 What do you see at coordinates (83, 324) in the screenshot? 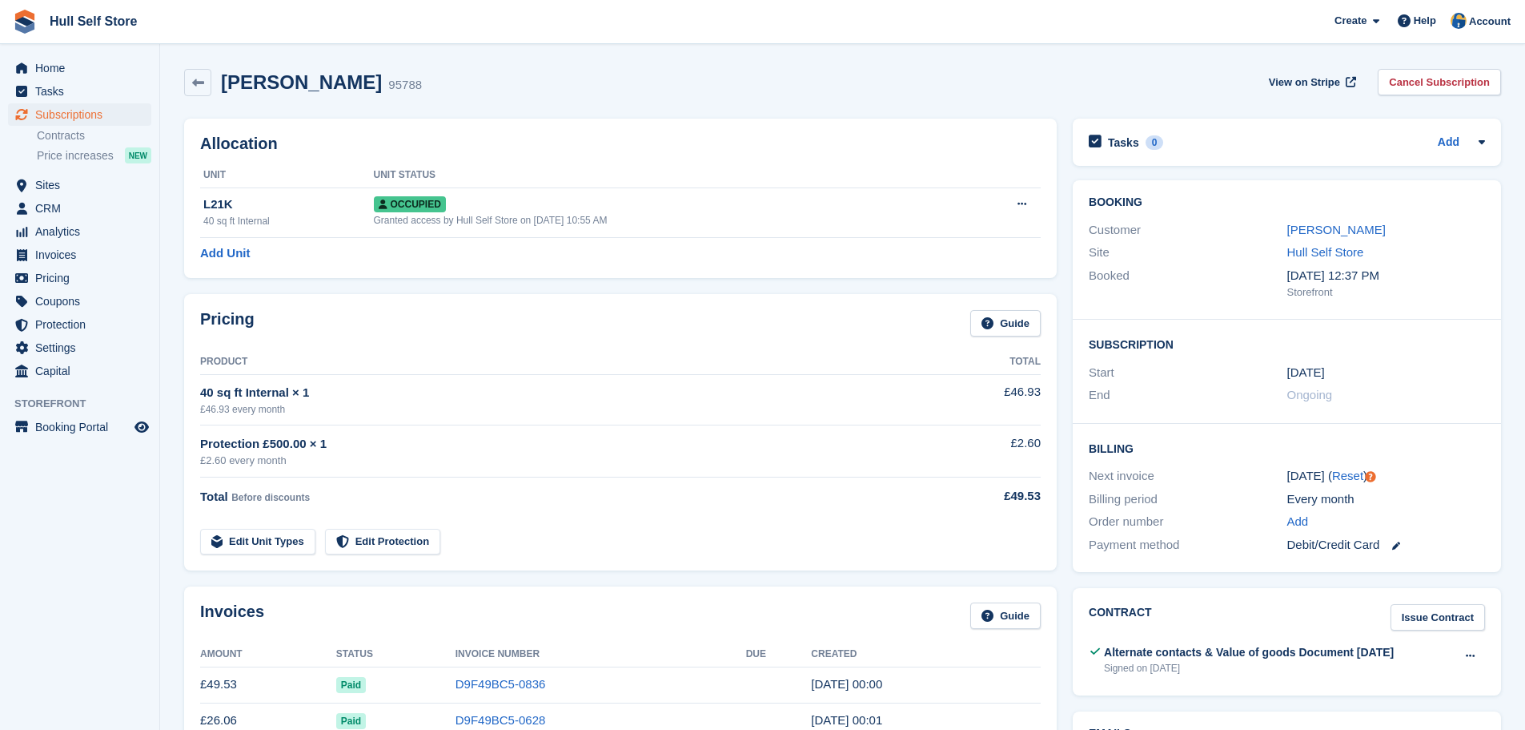
I see `span: Protection` at bounding box center [83, 324].